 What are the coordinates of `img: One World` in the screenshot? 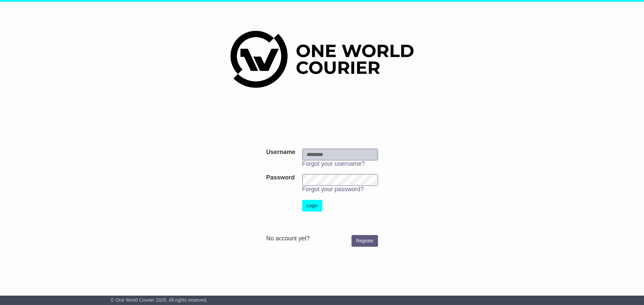 It's located at (322, 59).